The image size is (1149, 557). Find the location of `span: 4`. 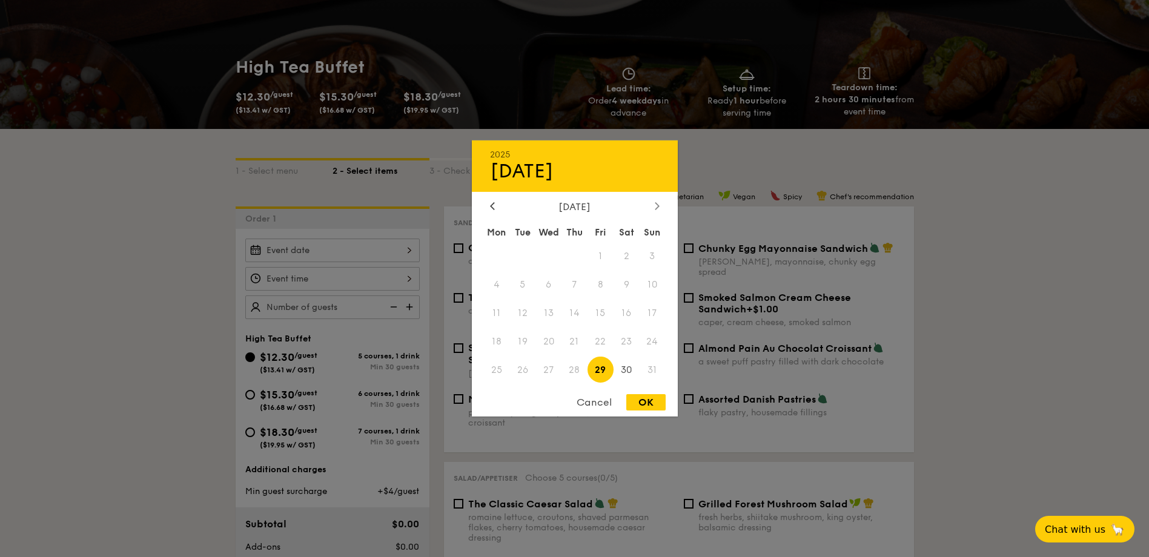

span: 4 is located at coordinates (497, 285).